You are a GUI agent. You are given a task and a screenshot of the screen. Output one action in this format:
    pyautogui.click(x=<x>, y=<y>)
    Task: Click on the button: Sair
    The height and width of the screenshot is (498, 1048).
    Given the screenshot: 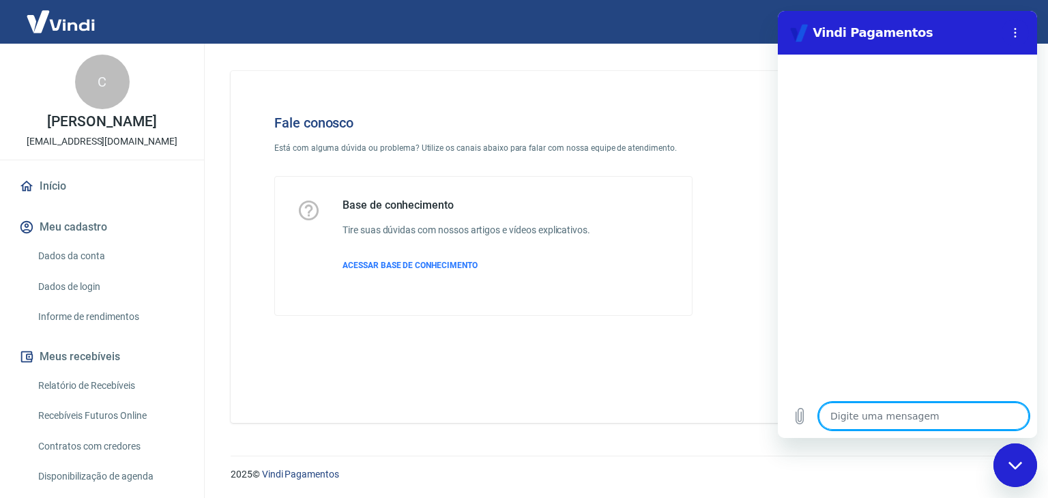 What is the action you would take?
    pyautogui.click(x=1007, y=22)
    